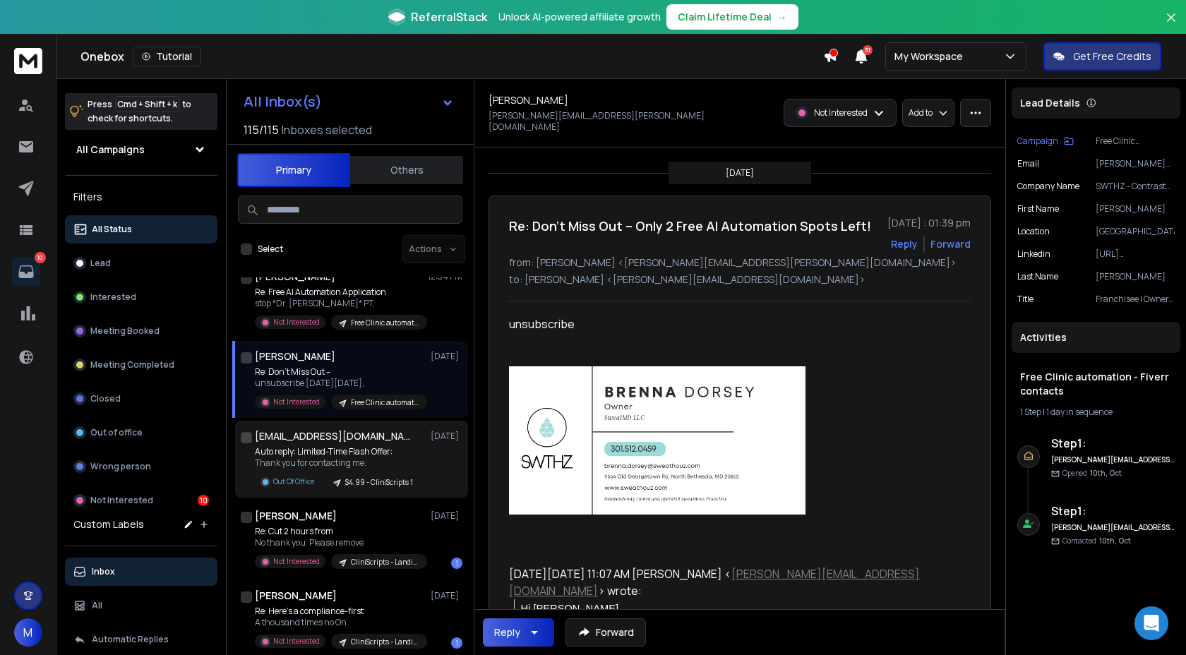 This screenshot has height=655, width=1186. What do you see at coordinates (121, 467) in the screenshot?
I see `p: Wrong person` at bounding box center [121, 467].